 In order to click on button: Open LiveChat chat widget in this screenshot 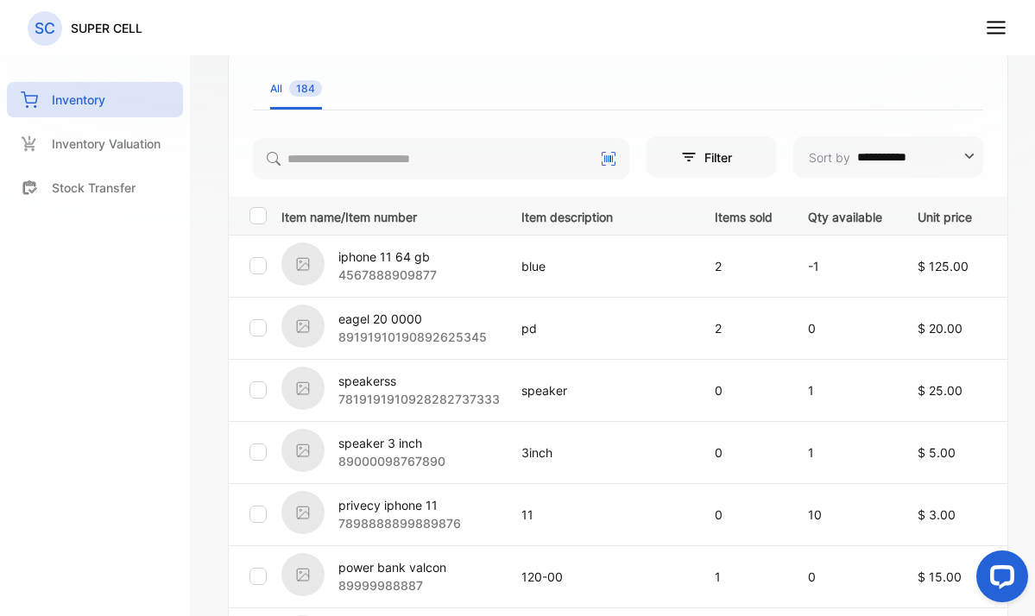, I will do `click(40, 33)`.